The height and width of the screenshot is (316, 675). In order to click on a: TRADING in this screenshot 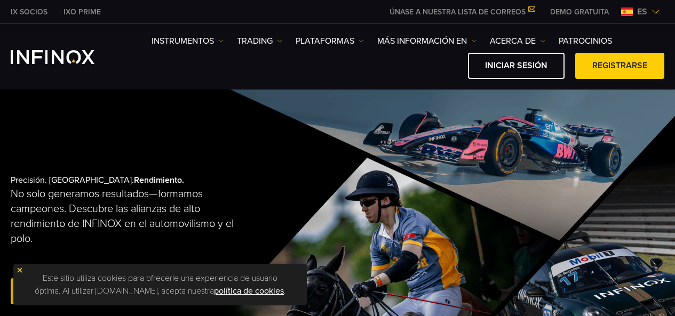, I will do `click(259, 41)`.